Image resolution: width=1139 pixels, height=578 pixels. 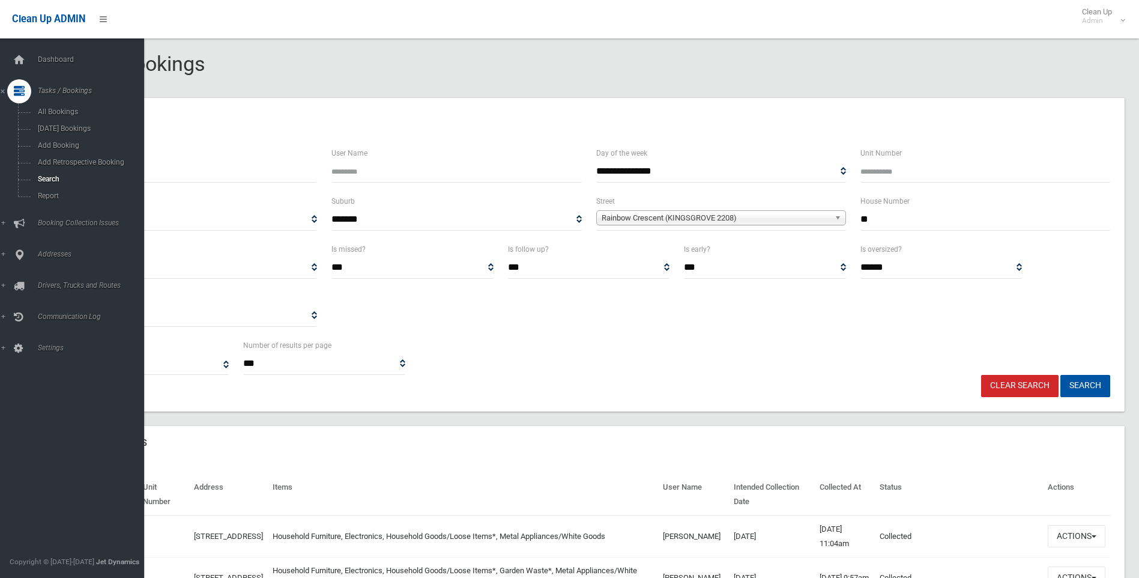 What do you see at coordinates (622, 153) in the screenshot?
I see `label: Day of the week` at bounding box center [622, 153].